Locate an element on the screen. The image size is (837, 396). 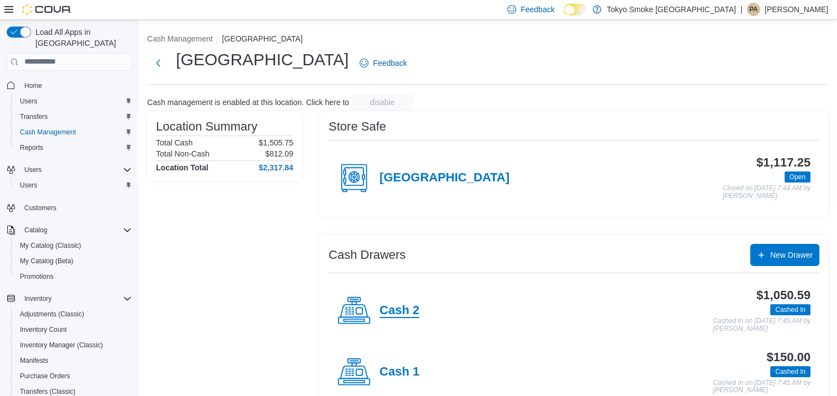
h3: $150.00 is located at coordinates (788, 357).